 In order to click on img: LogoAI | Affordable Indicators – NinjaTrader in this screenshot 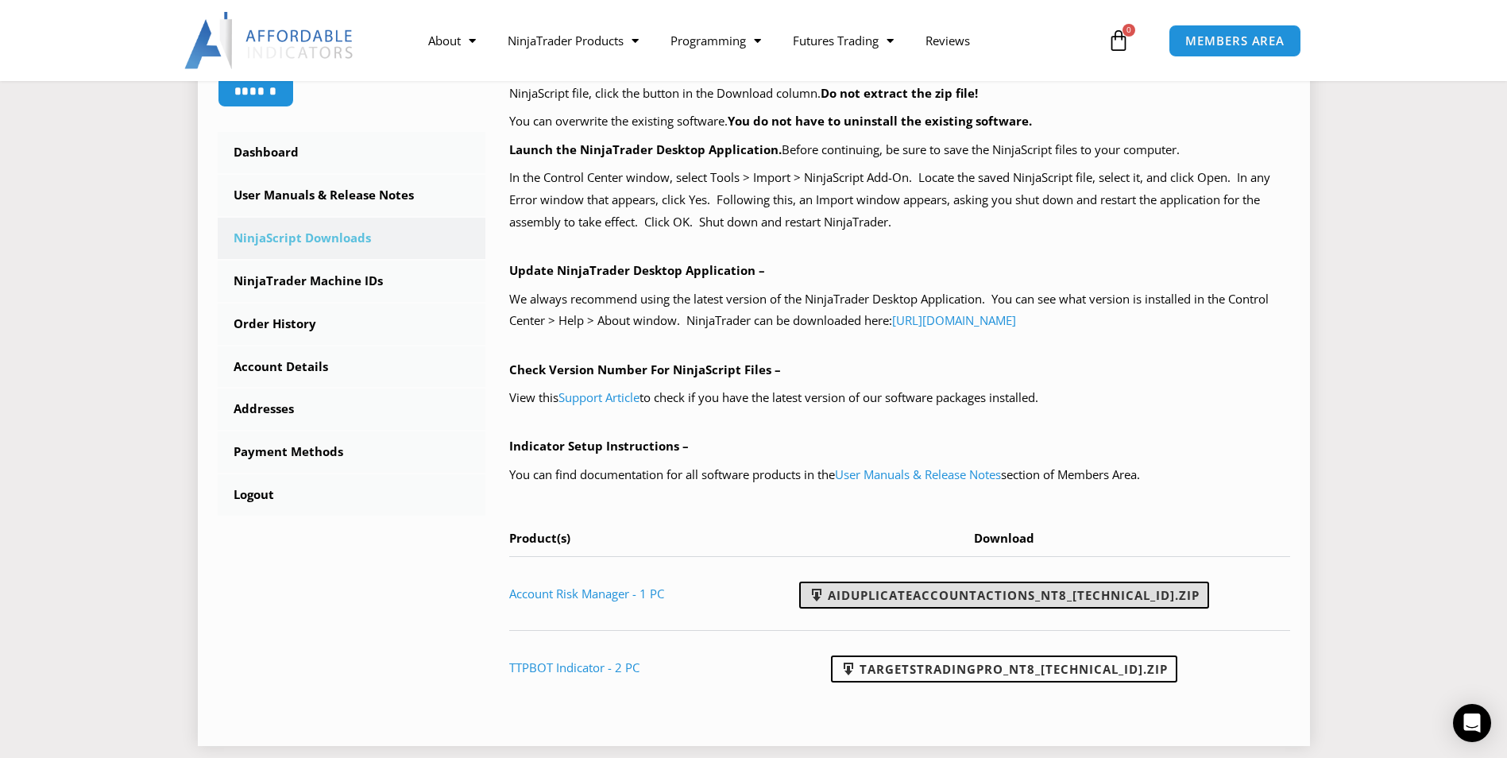, I will do `click(269, 41)`.